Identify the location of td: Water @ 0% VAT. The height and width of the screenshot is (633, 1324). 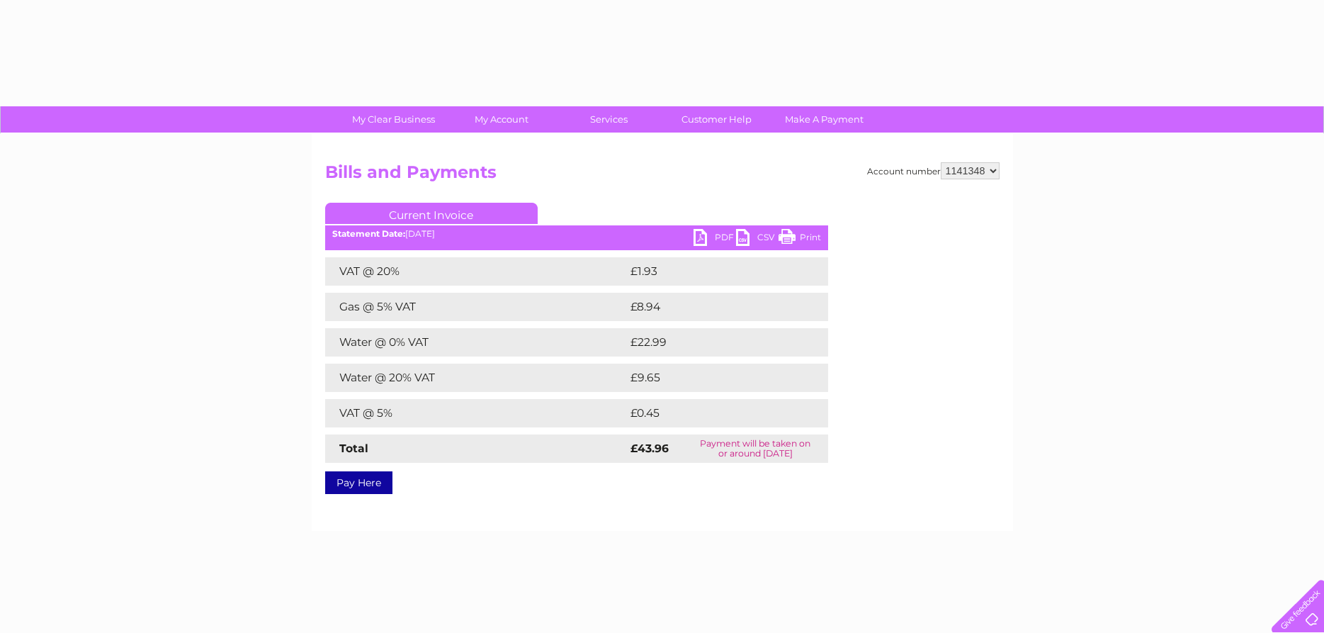
(476, 342).